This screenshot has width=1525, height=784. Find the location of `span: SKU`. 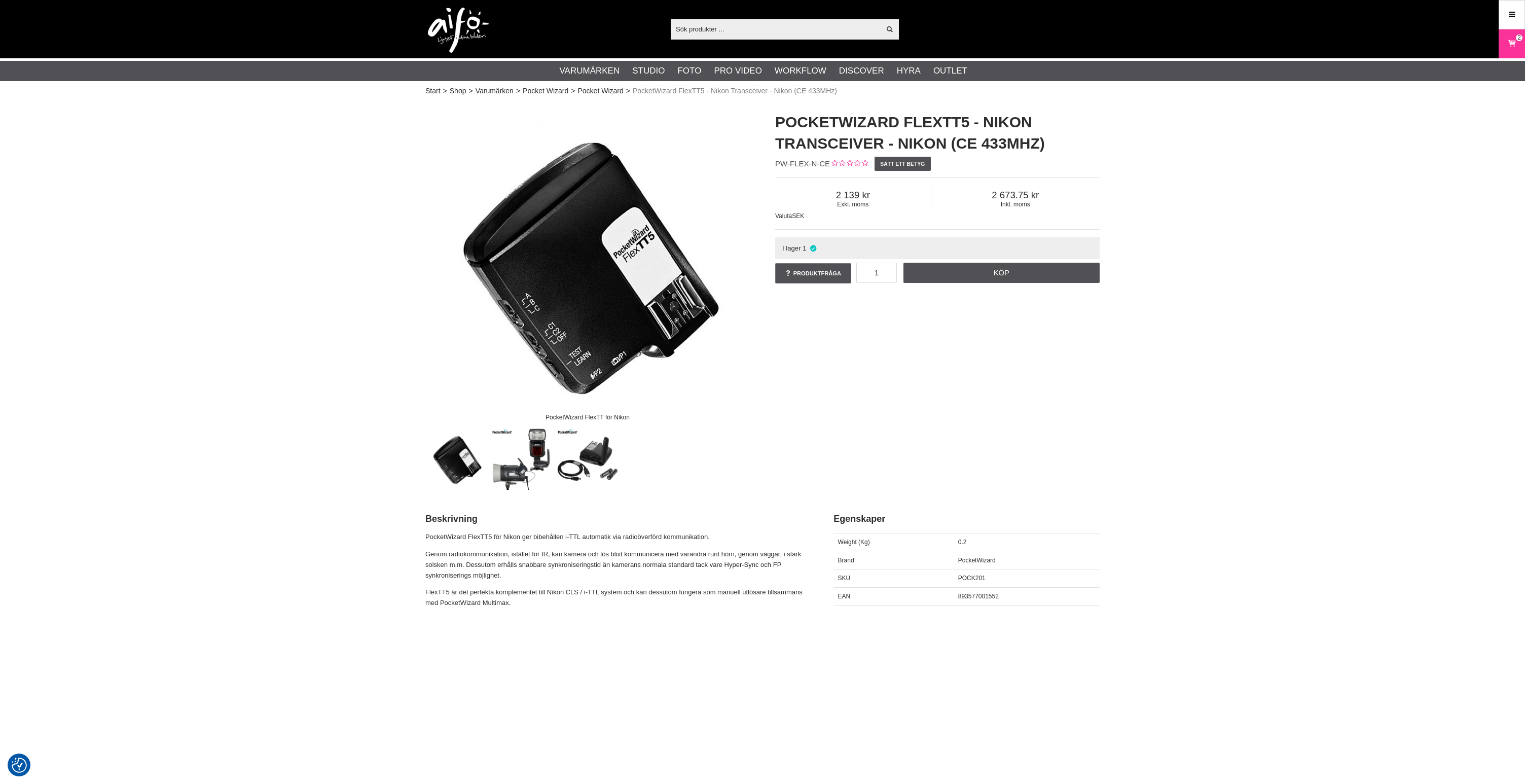

span: SKU is located at coordinates (844, 578).